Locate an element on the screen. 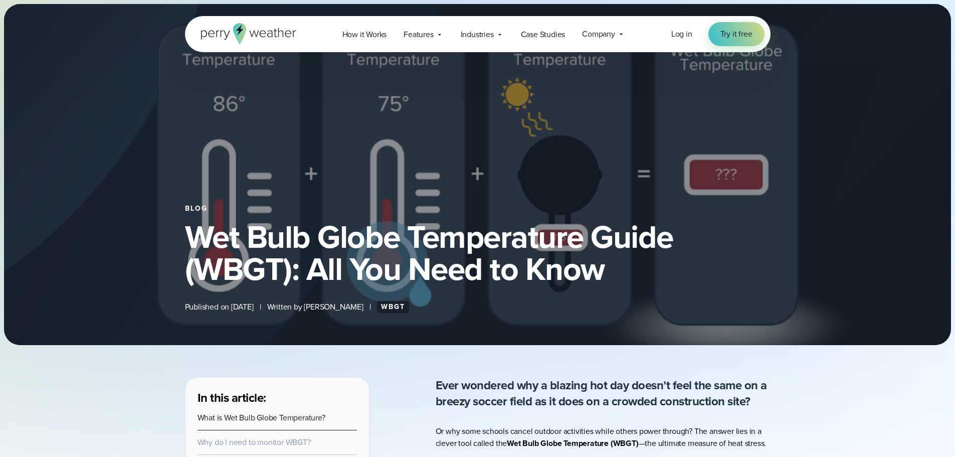 This screenshot has width=955, height=457. span: Case Studies is located at coordinates (543, 35).